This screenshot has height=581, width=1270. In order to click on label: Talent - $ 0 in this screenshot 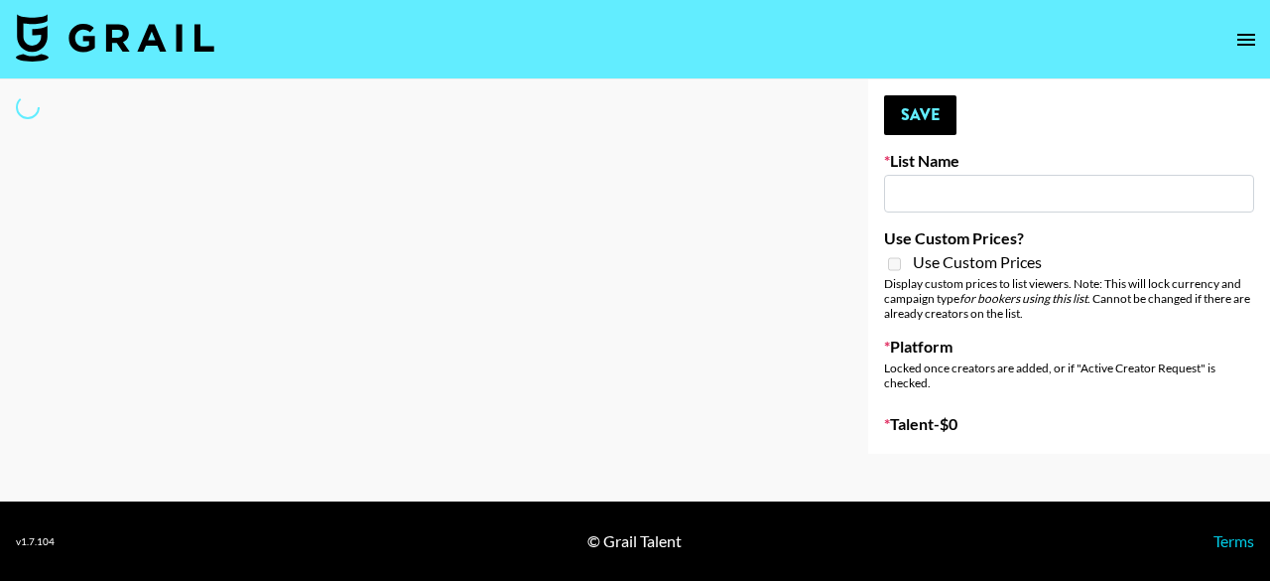, I will do `click(1069, 424)`.